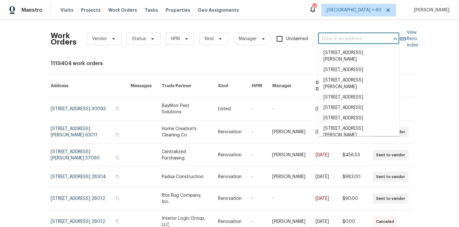 This screenshot has width=459, height=227. I want to click on span: Manager, so click(247, 39).